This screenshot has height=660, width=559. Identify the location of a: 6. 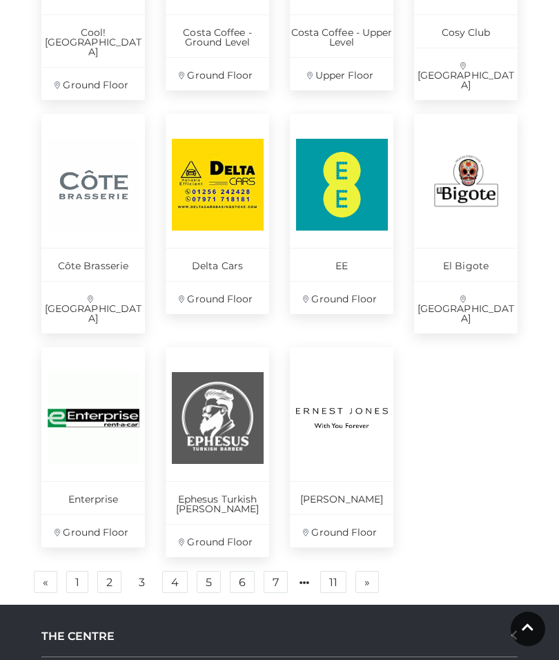
(242, 582).